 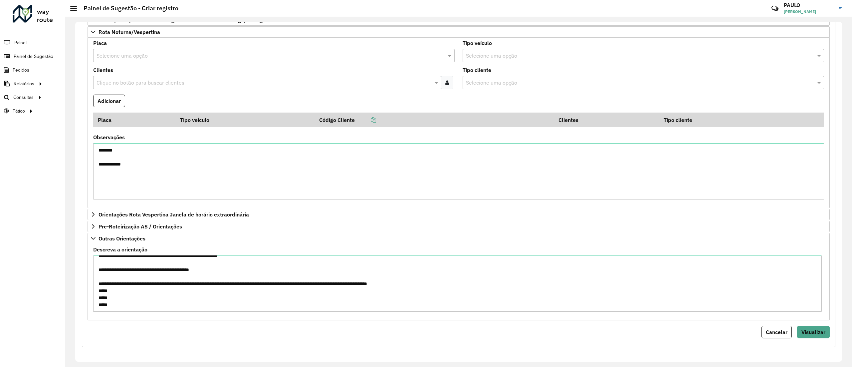 What do you see at coordinates (182, 20) in the screenshot?
I see `span: Restrições Spot: Forma de Pagamento e Perfil de Descarga/Entrega` at bounding box center [182, 20].